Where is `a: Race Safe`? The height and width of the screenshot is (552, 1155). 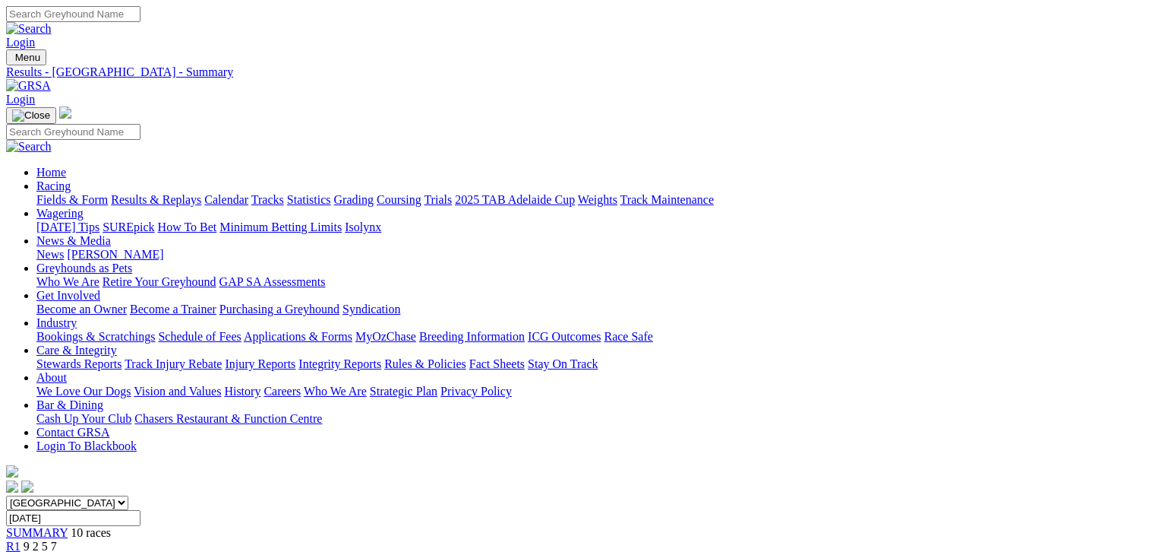 a: Race Safe is located at coordinates (628, 336).